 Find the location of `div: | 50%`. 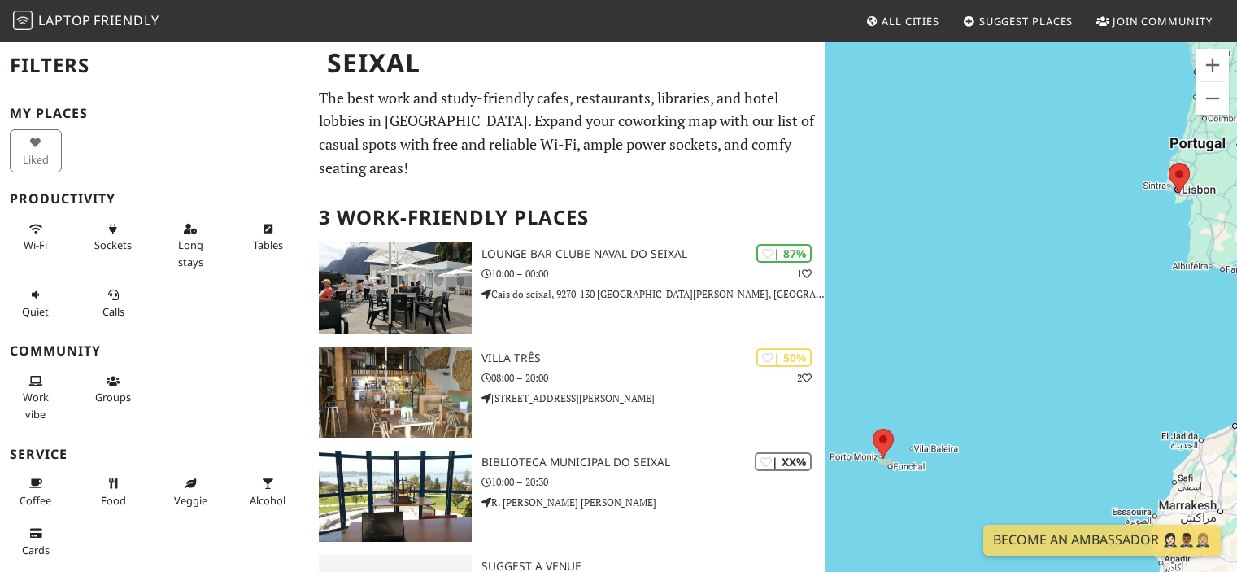

div: | 50% is located at coordinates (784, 357).